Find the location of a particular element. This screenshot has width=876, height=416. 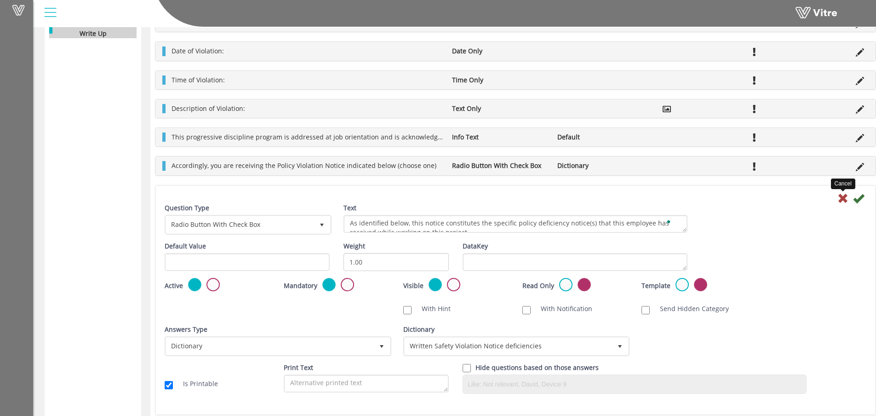

span: Written Safety Violation Notice deficiencies is located at coordinates (508, 346).